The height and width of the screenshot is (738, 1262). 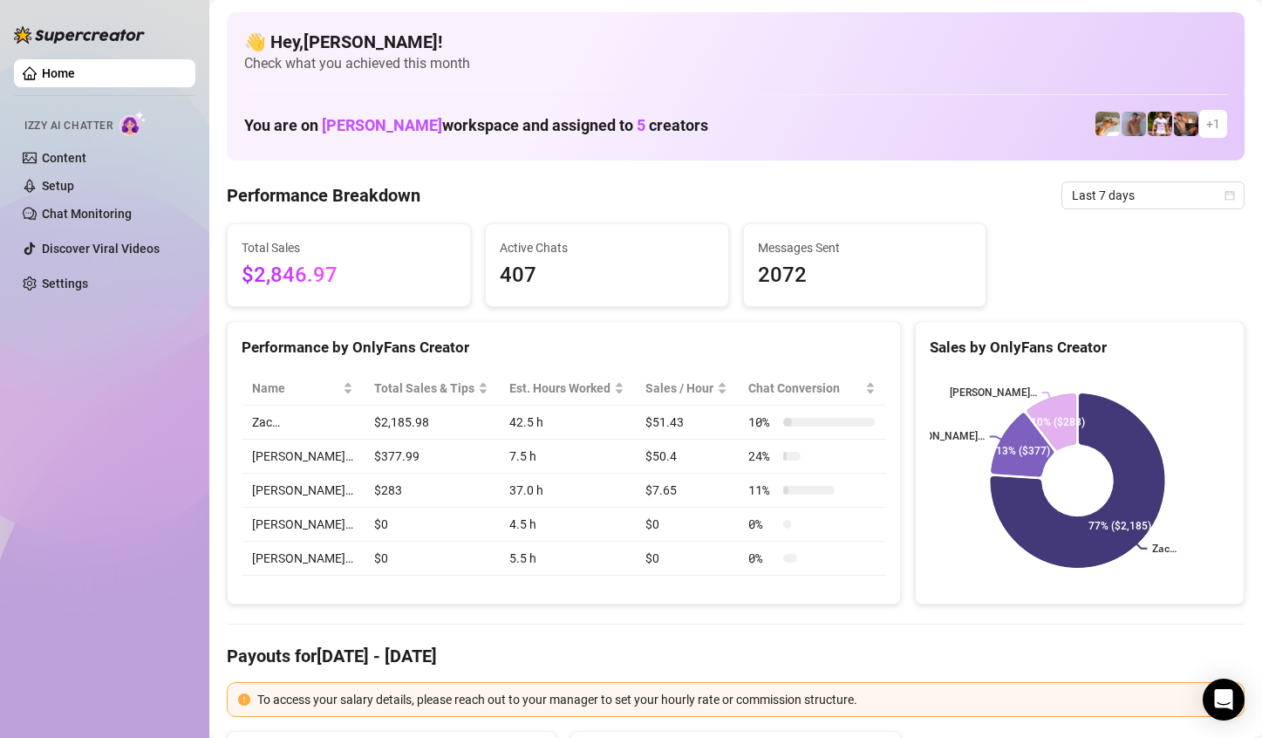 What do you see at coordinates (431, 456) in the screenshot?
I see `td: $377.99` at bounding box center [431, 456].